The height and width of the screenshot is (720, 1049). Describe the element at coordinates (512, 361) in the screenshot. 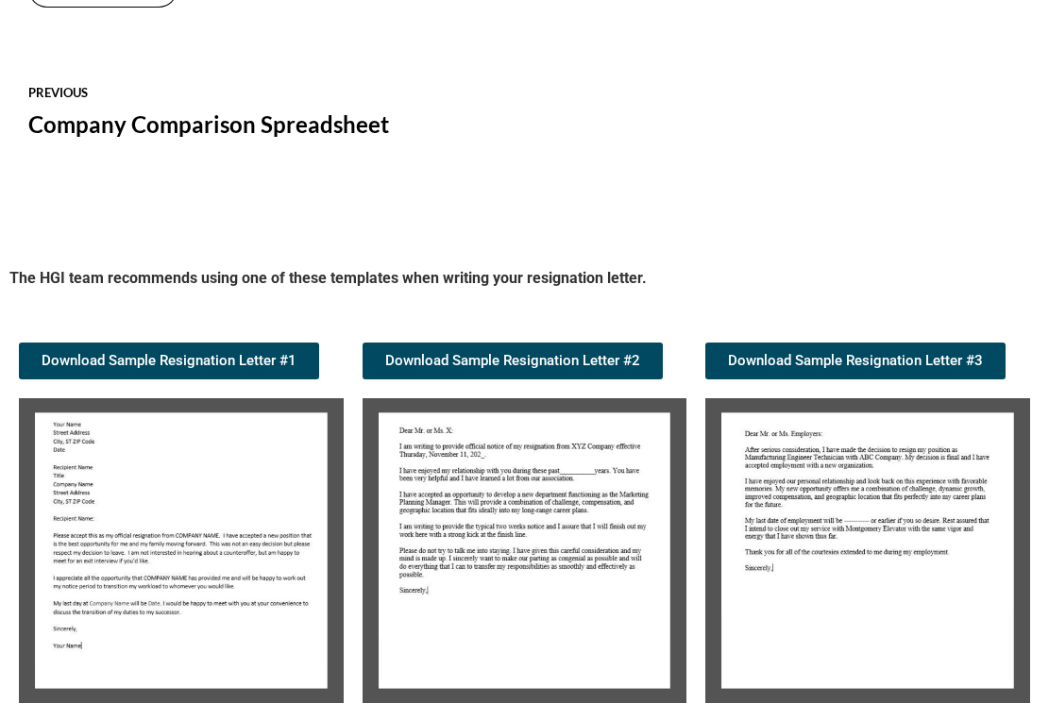

I see `span: Download Sample Resignation Letter #2` at that location.